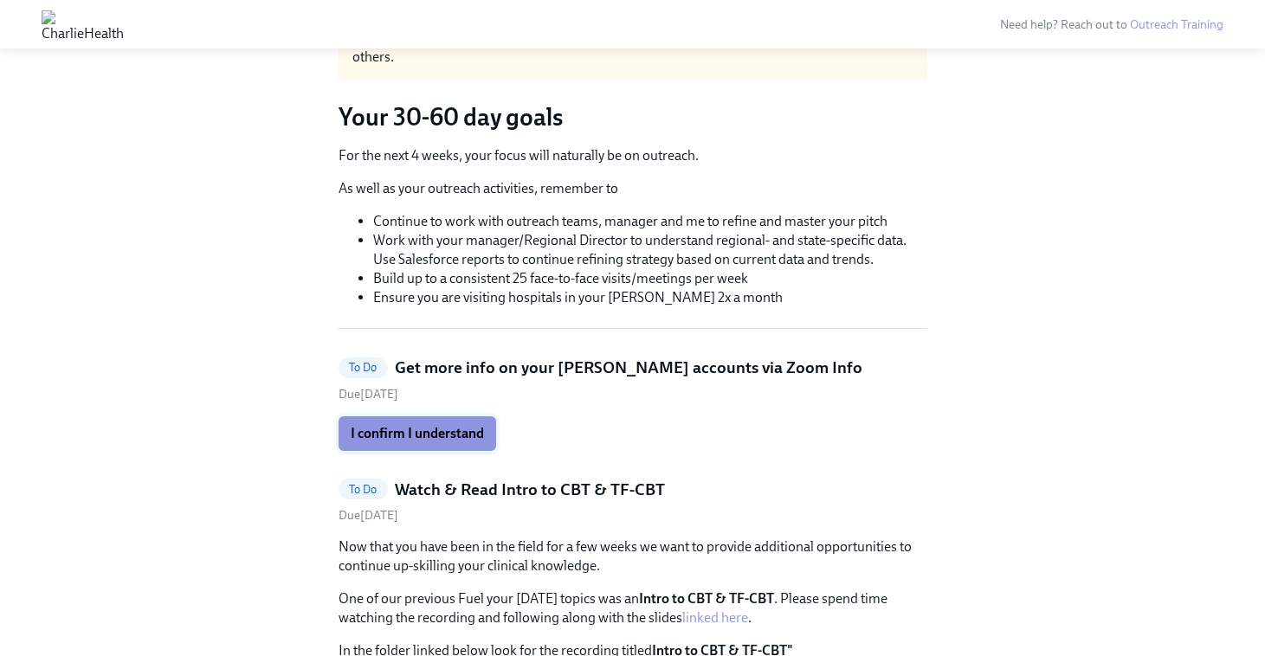 This screenshot has height=656, width=1265. I want to click on h3: Your 30-60 day goals, so click(633, 117).